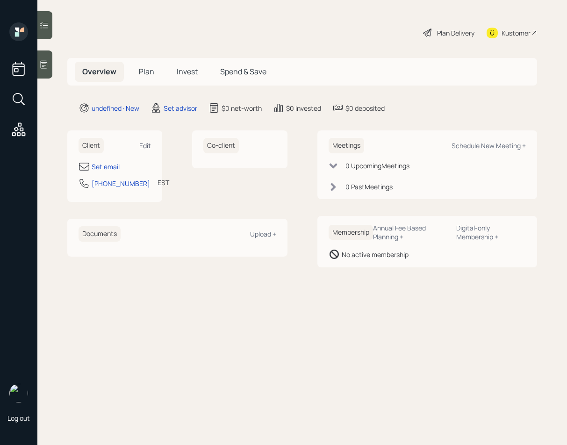  What do you see at coordinates (516, 33) in the screenshot?
I see `div: Kustomer` at bounding box center [516, 33].